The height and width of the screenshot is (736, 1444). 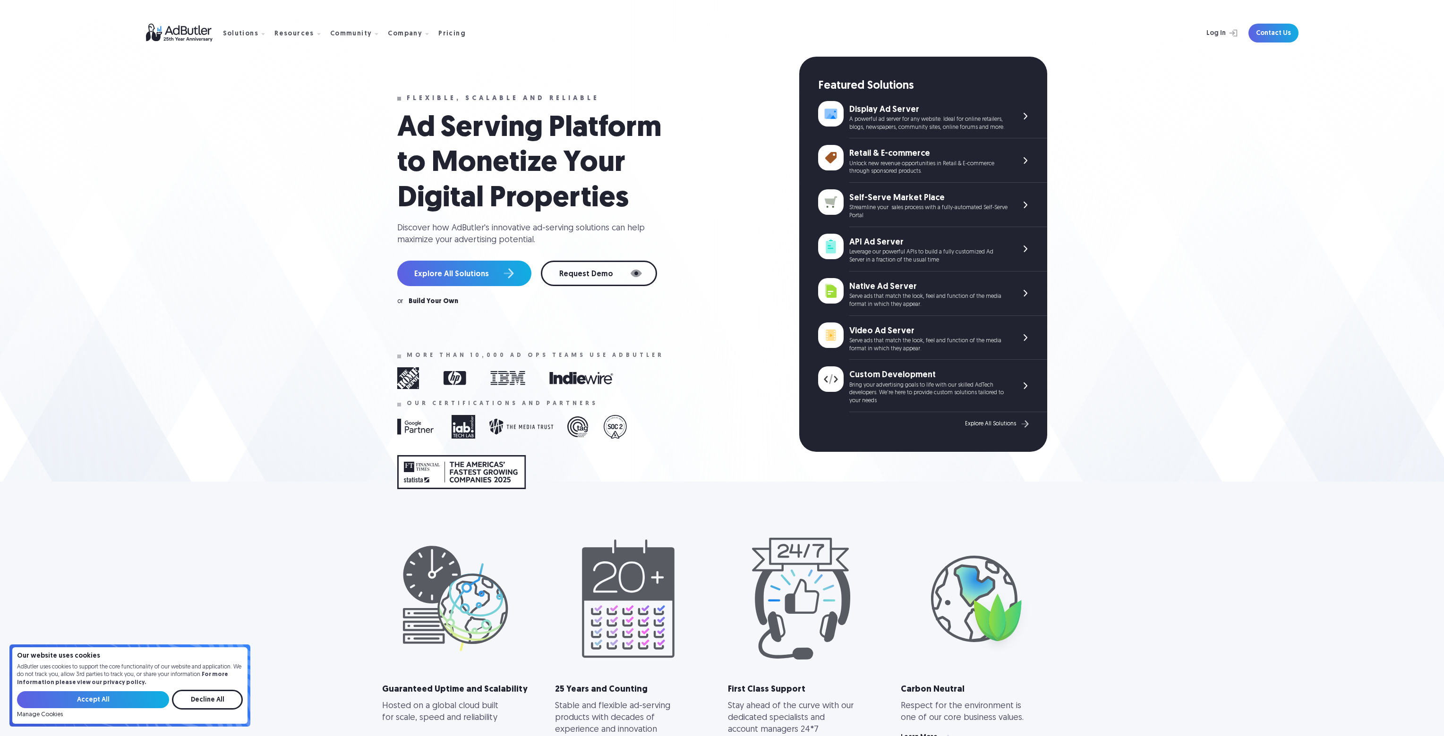 I want to click on div: Flexible, scalable and reliable, so click(x=503, y=99).